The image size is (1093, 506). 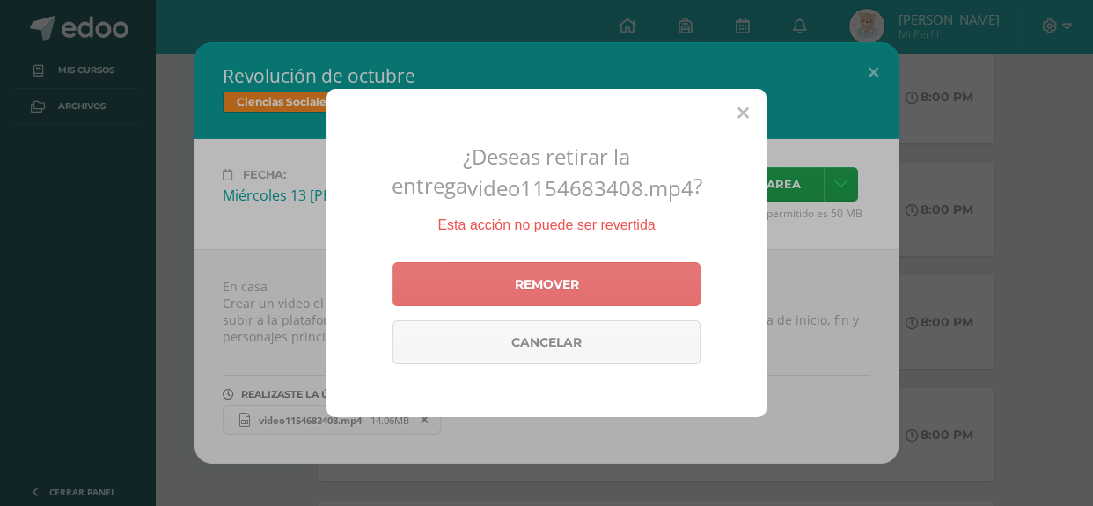 What do you see at coordinates (546, 224) in the screenshot?
I see `span: Esta acción no puede ser revertida` at bounding box center [546, 224].